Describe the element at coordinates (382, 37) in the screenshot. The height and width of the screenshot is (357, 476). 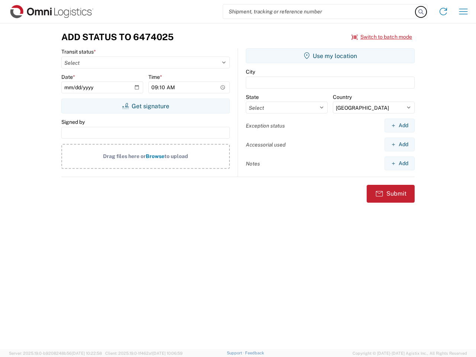
I see `button: Switch to batch mode` at that location.